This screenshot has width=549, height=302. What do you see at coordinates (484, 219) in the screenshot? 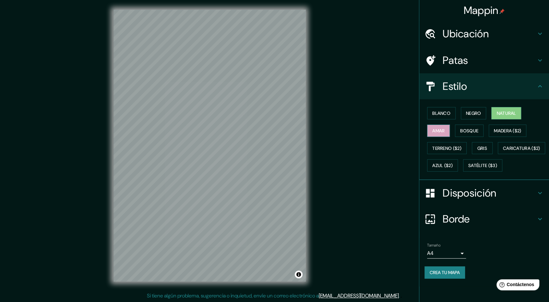
I see `div: Borde` at bounding box center [484, 219].